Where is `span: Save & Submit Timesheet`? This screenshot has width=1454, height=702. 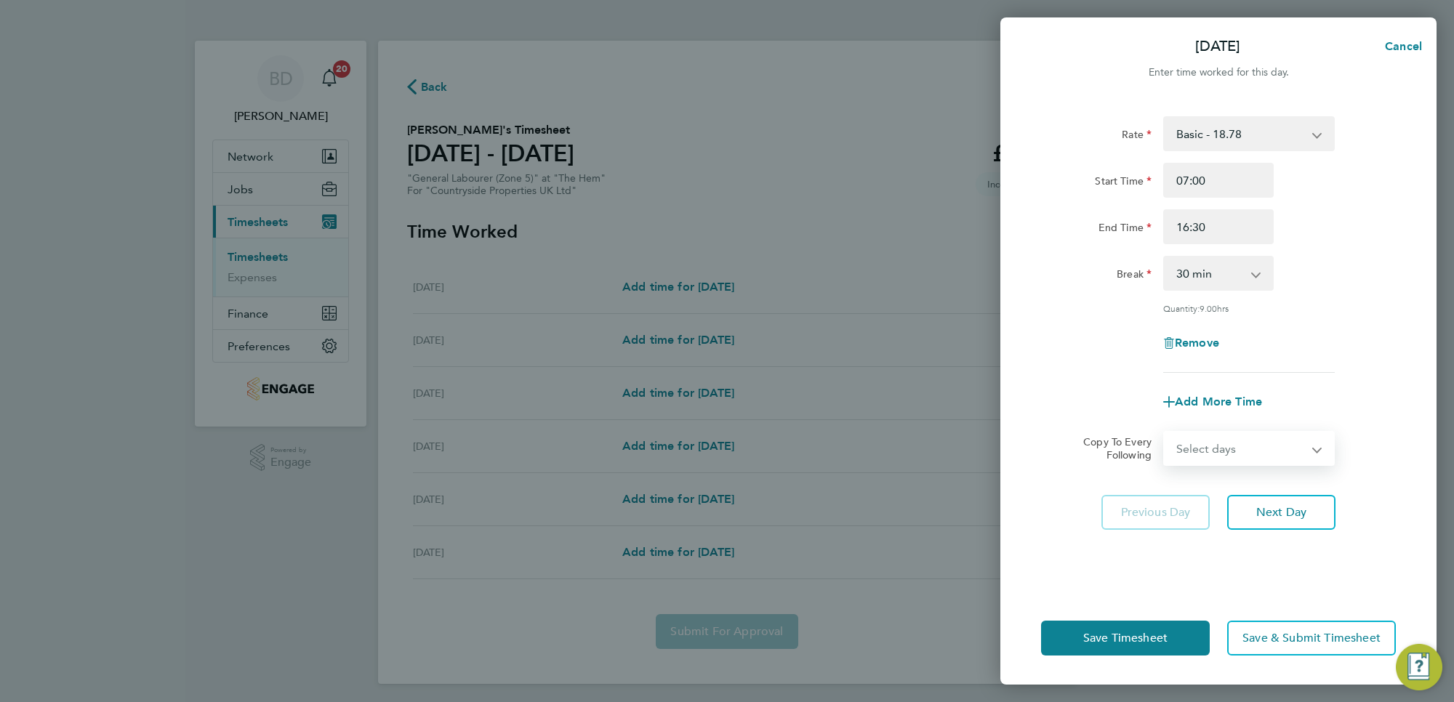 span: Save & Submit Timesheet is located at coordinates (1312, 638).